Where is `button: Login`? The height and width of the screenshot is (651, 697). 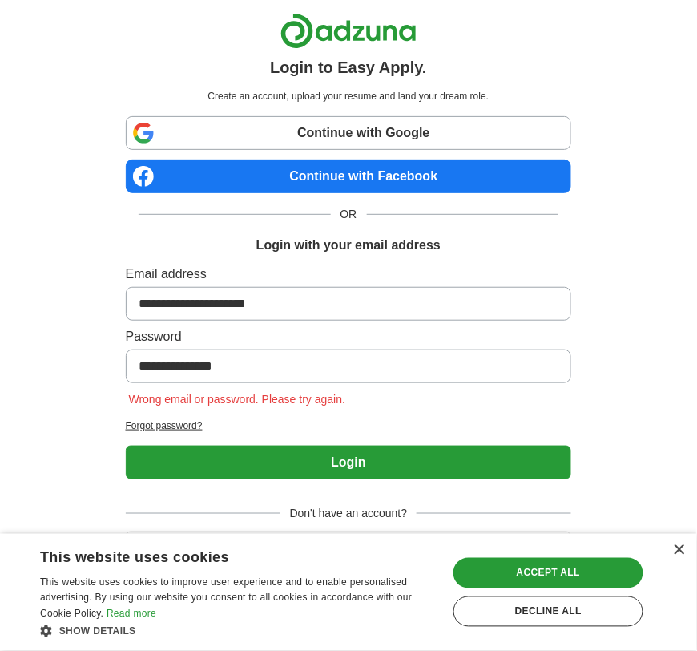 button: Login is located at coordinates (349, 463).